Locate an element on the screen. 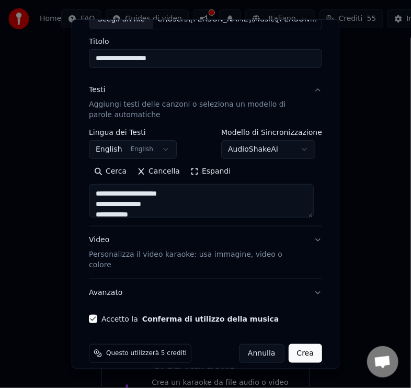 The height and width of the screenshot is (388, 411). button: Cancella is located at coordinates (158, 171).